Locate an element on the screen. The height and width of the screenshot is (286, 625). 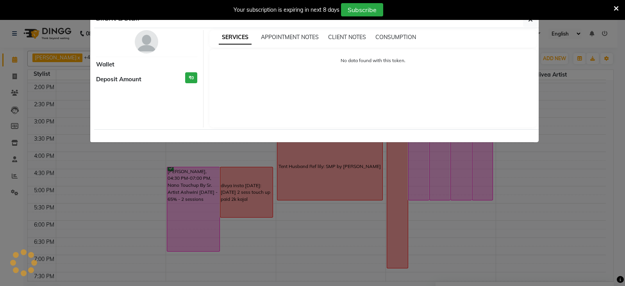
span: CONSUMPTION is located at coordinates (395, 37).